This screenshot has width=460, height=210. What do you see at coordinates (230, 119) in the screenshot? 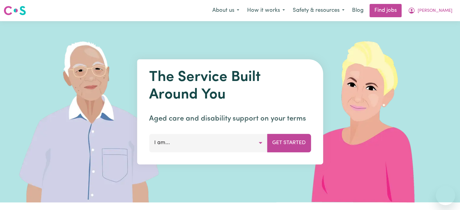
I see `p: Aged care and disability support on your terms` at bounding box center [230, 119].